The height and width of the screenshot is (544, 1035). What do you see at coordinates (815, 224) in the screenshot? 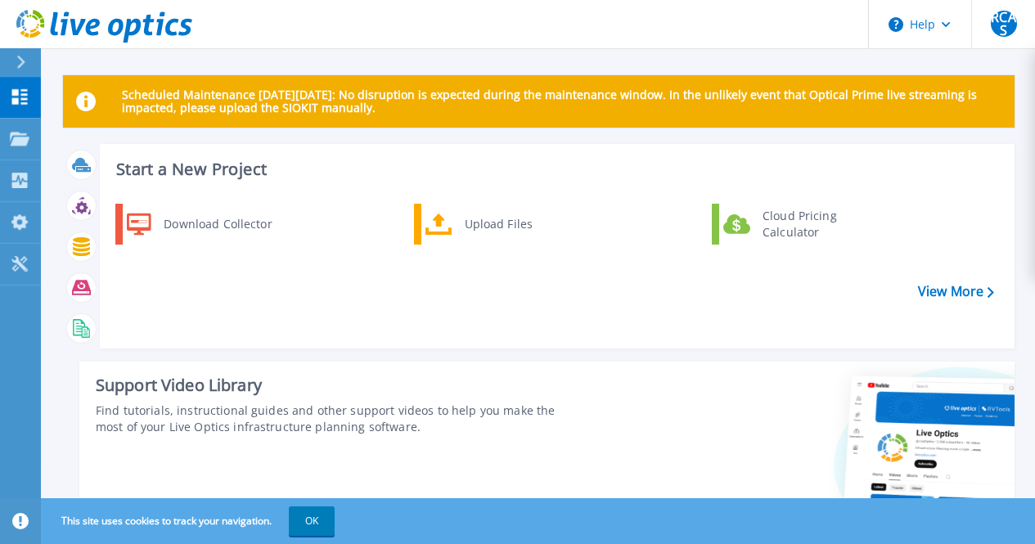
I see `div: Cloud Pricing Calculator` at bounding box center [815, 224].